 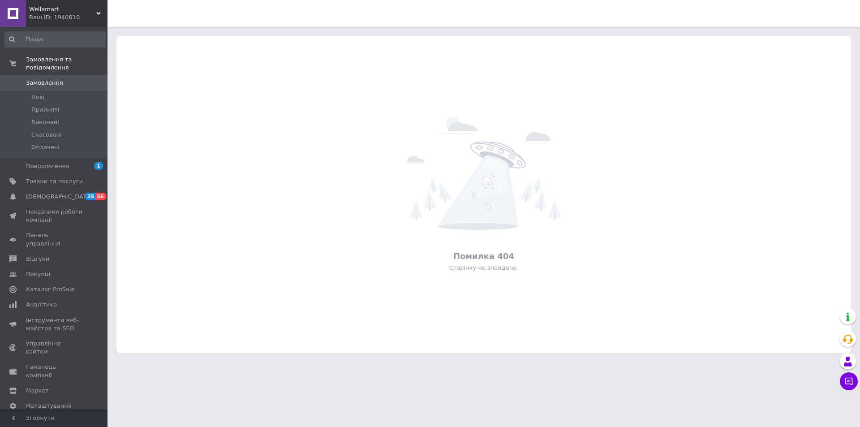 What do you see at coordinates (54, 216) in the screenshot?
I see `span: Показники роботи компанії` at bounding box center [54, 216].